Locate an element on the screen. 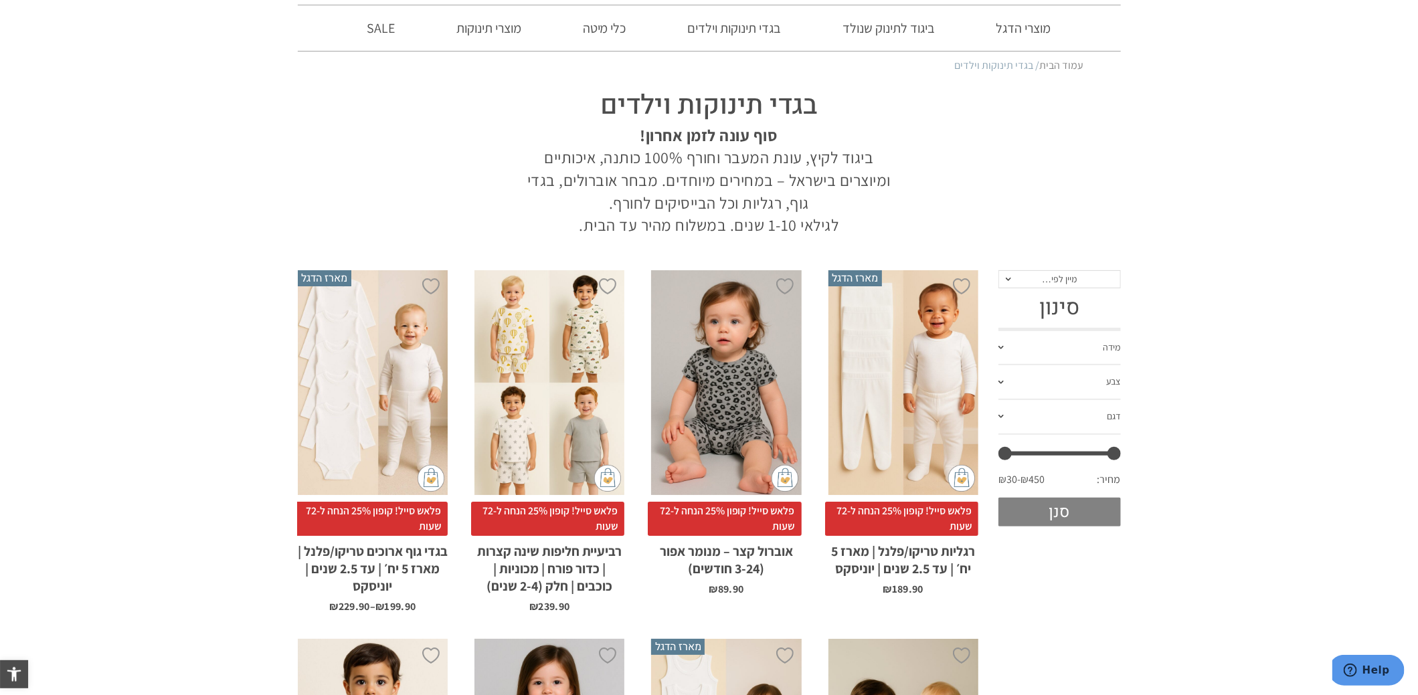  p: ביגוד לקיץ, עונת המעבר וחורף 100% כותנה, איכותיים ומיוצרים בישראל – במחירים מיוחדים. מבחר אוברולי... is located at coordinates (710, 181).